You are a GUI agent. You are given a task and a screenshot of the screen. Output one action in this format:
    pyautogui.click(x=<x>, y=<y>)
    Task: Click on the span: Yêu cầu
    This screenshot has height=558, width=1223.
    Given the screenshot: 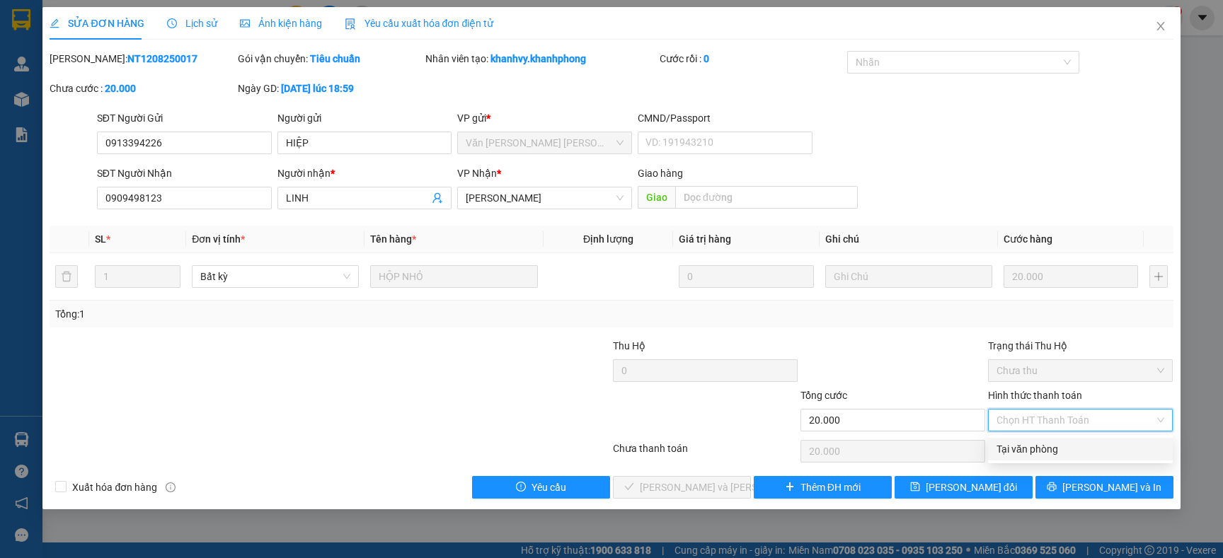 What is the action you would take?
    pyautogui.click(x=548, y=488)
    